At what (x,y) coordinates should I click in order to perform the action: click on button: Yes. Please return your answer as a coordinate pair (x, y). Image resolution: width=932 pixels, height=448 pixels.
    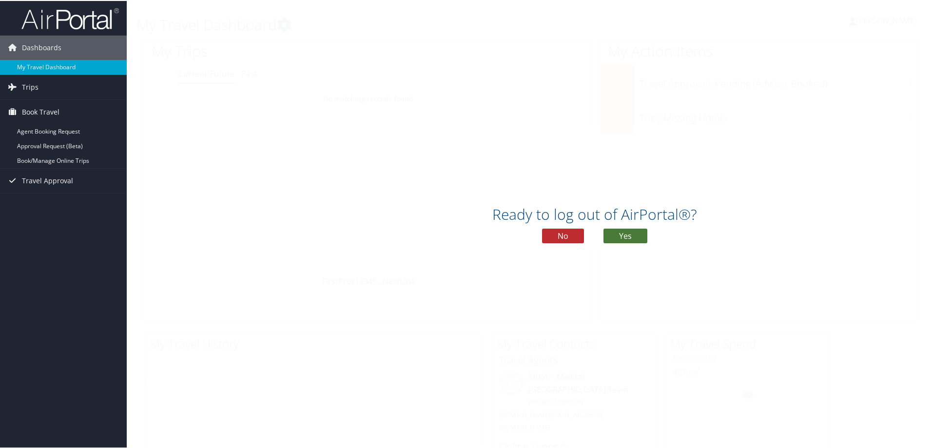
    Looking at the image, I should click on (626, 235).